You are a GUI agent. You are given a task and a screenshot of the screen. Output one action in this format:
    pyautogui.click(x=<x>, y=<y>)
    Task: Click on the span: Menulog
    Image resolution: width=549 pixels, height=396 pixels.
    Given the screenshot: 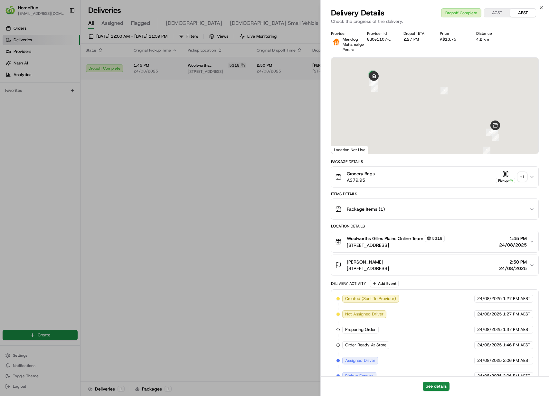 What is the action you would take?
    pyautogui.click(x=350, y=39)
    